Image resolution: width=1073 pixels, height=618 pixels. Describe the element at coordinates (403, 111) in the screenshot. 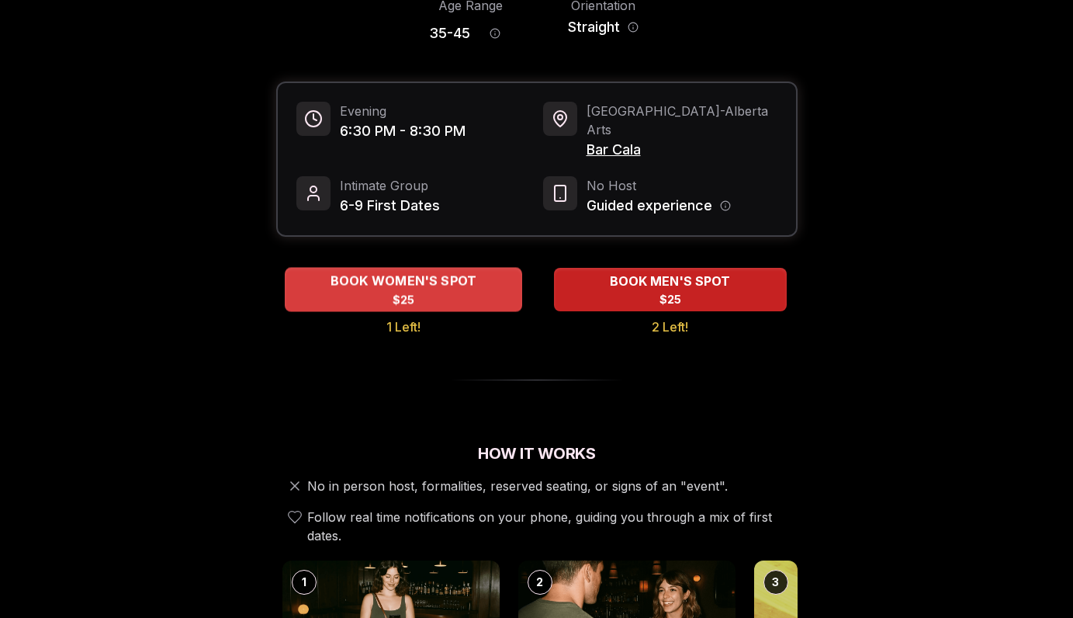

I see `span: Evening` at that location.